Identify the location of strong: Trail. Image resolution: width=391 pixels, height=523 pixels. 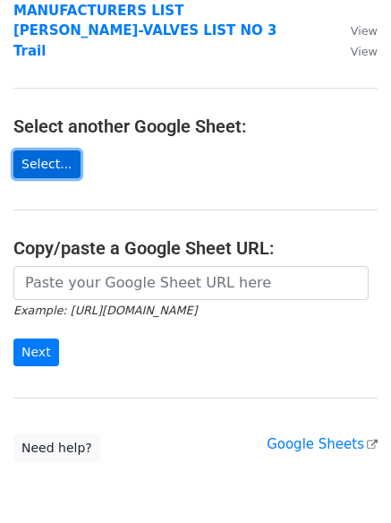
(30, 51).